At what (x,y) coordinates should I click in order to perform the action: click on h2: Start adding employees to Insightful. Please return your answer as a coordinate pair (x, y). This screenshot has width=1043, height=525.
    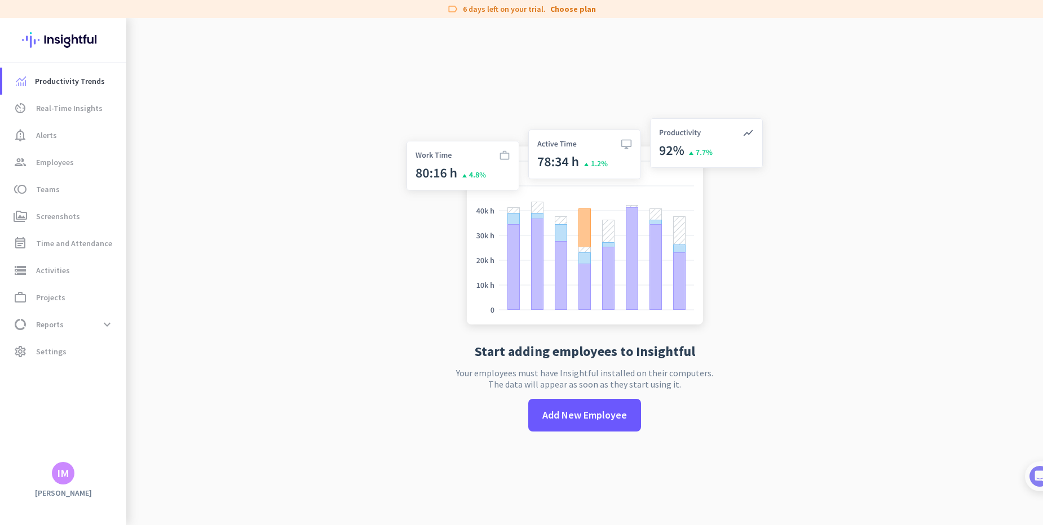
    Looking at the image, I should click on (584, 352).